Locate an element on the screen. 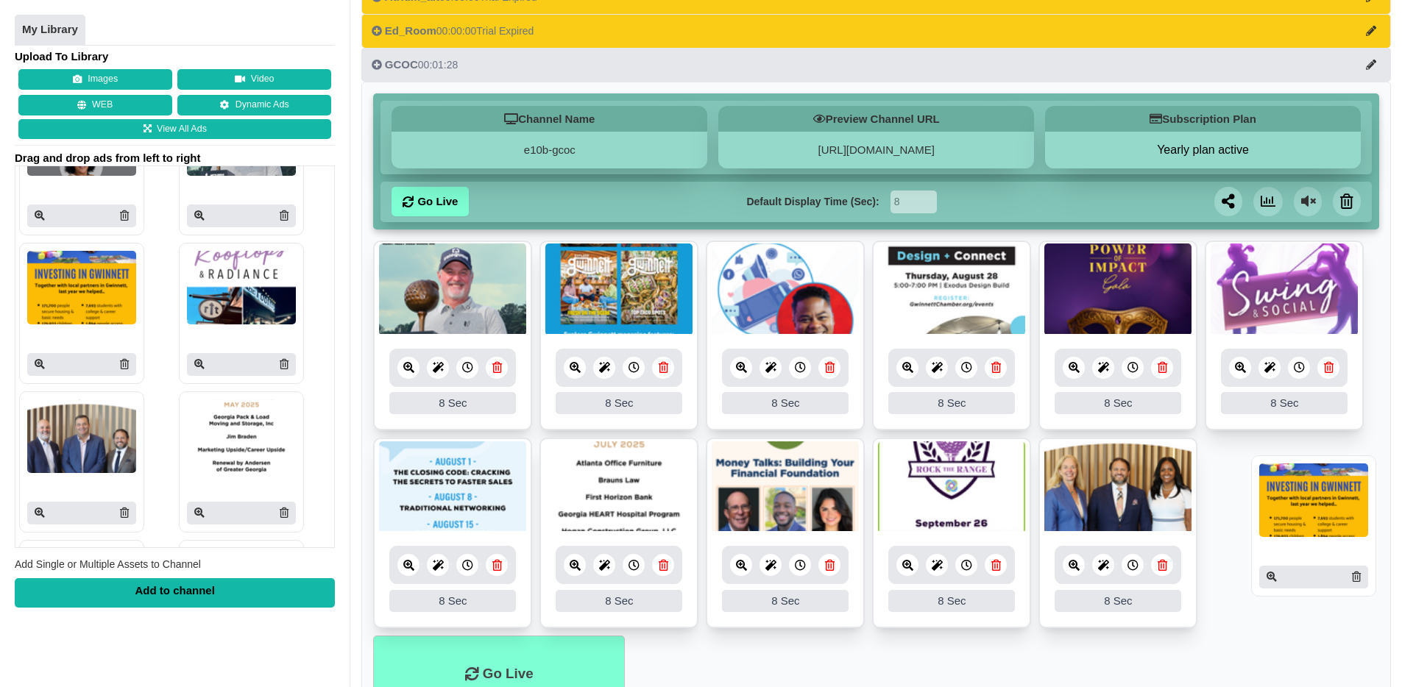  span: Add Single or Multiple Assets to Channel is located at coordinates (107, 565).